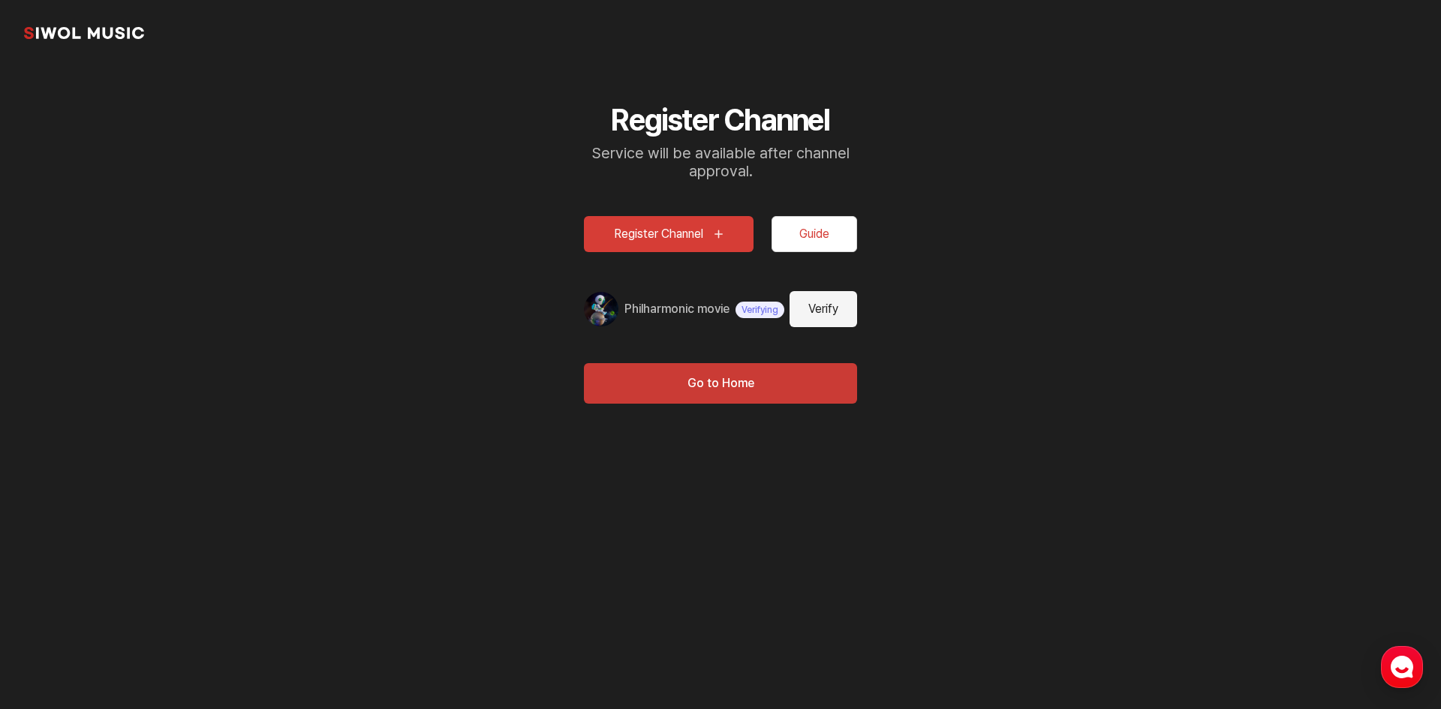  I want to click on button: Guide, so click(814, 234).